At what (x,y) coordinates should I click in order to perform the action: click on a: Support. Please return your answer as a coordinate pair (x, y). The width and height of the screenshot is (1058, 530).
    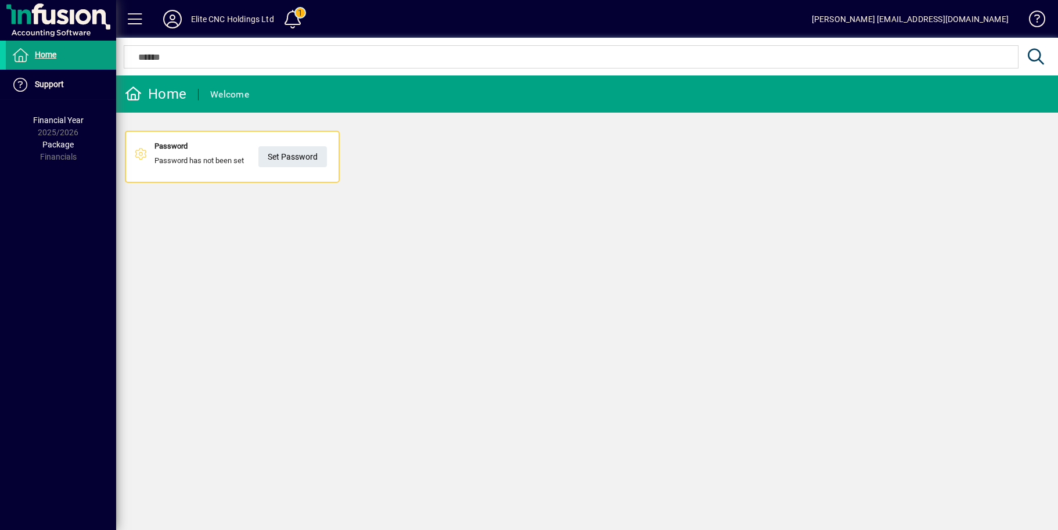
    Looking at the image, I should click on (61, 85).